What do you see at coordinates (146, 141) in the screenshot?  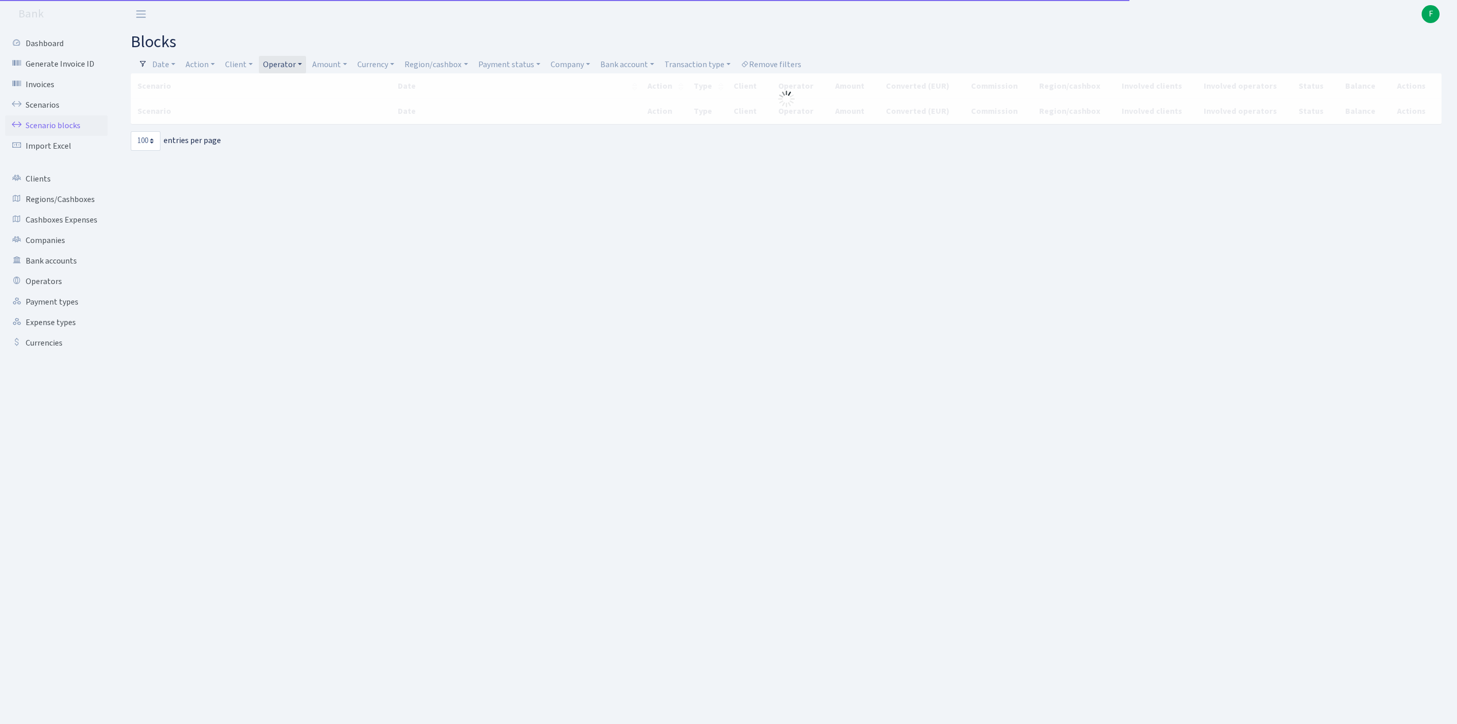 I see `select: entries per page` at bounding box center [146, 141].